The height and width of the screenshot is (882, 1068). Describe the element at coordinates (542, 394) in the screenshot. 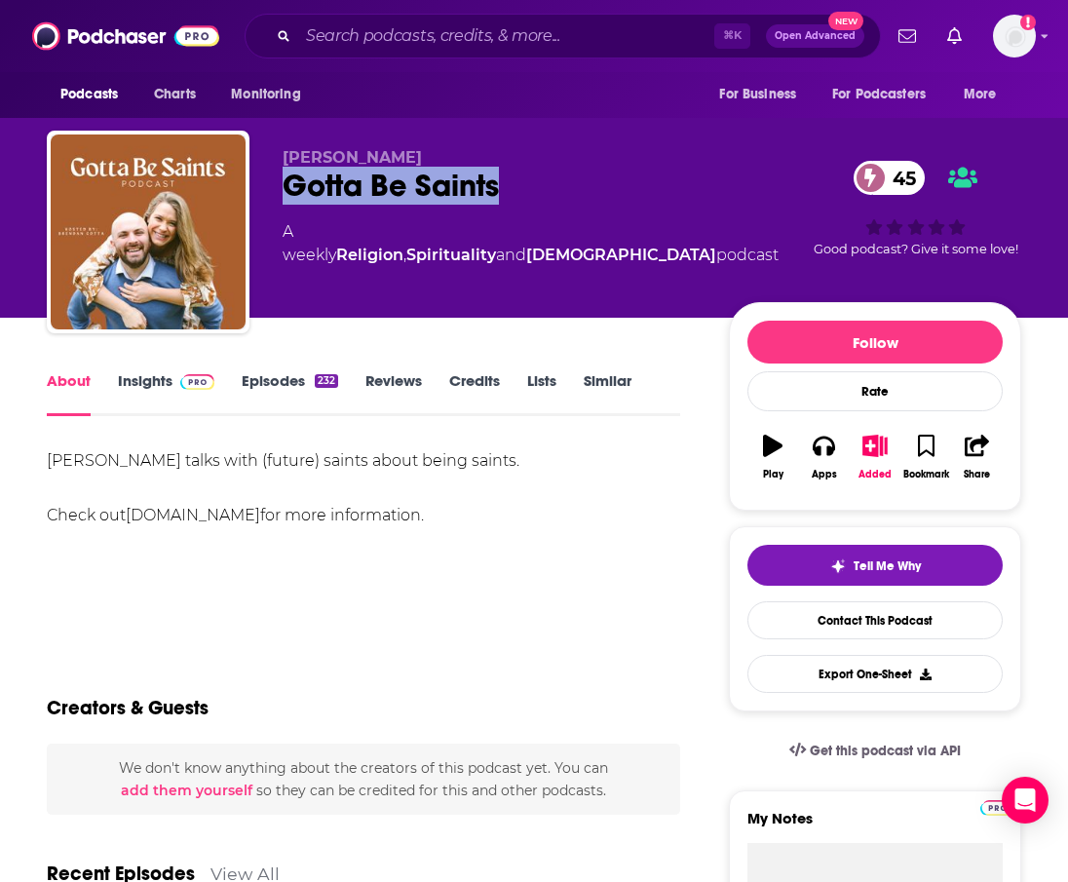

I see `a: Lists` at that location.